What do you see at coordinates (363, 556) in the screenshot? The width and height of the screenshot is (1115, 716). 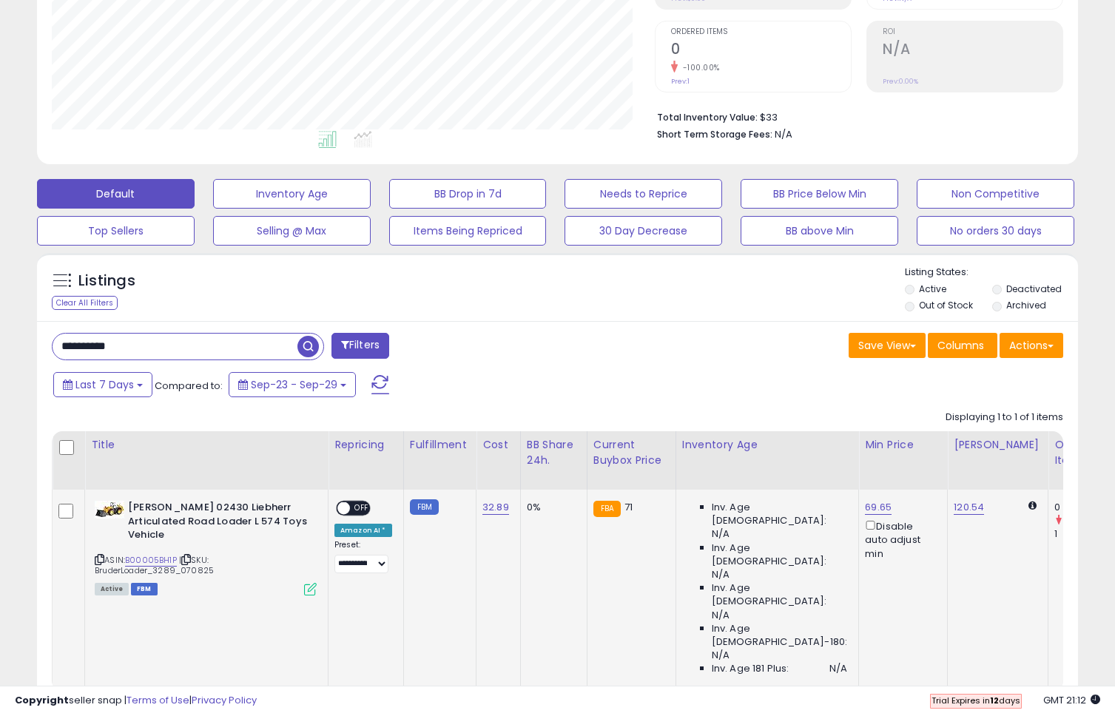 I see `div: Preset:` at bounding box center [363, 556].